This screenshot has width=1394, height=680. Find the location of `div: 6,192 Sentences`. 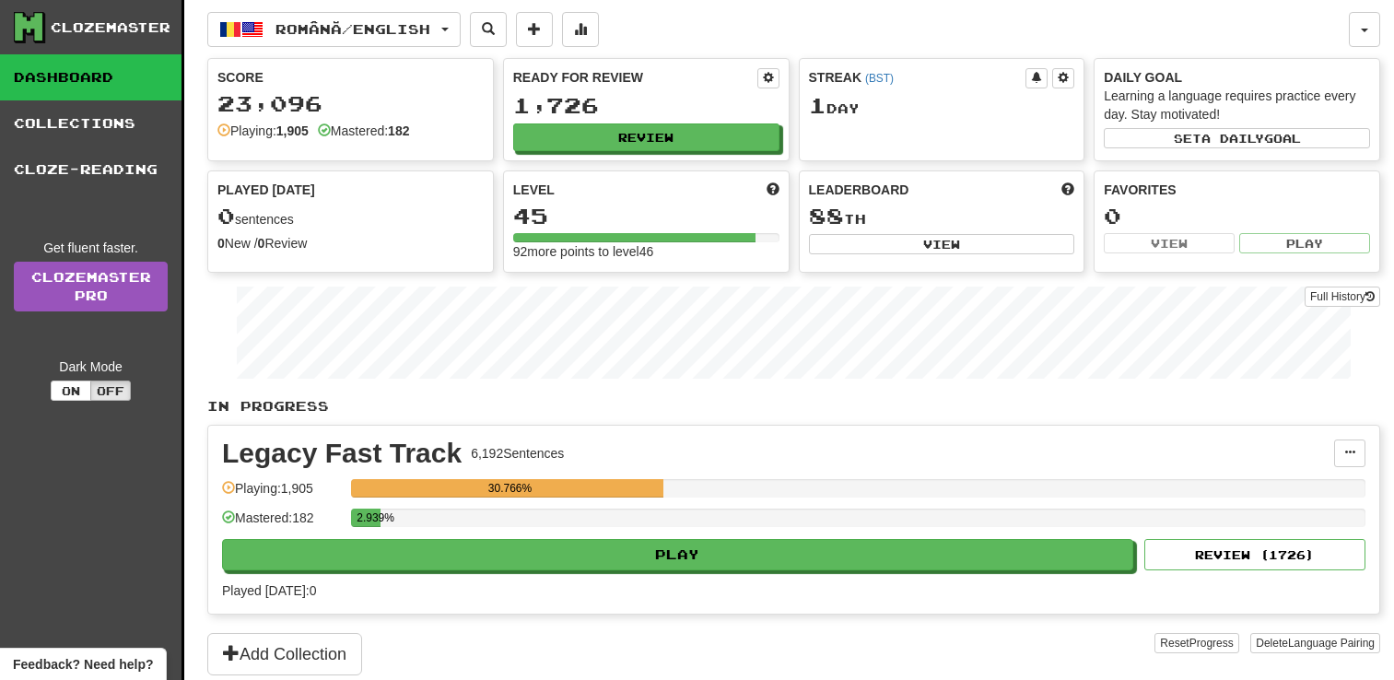

div: 6,192 Sentences is located at coordinates (517, 453).